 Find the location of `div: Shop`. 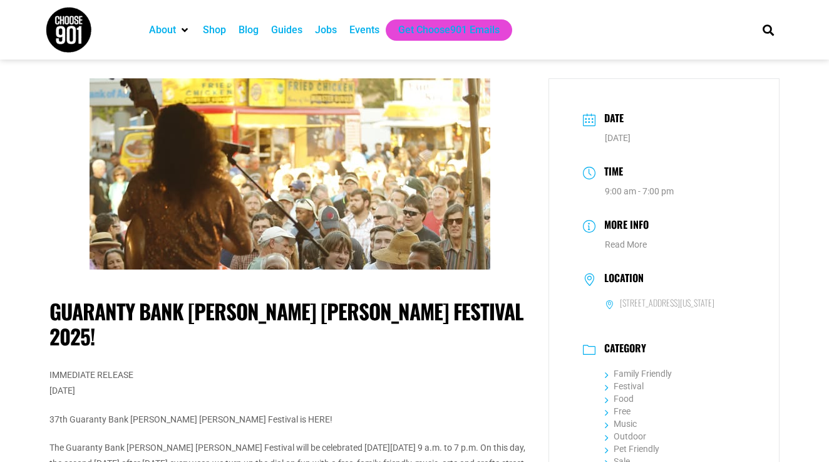

div: Shop is located at coordinates (214, 30).